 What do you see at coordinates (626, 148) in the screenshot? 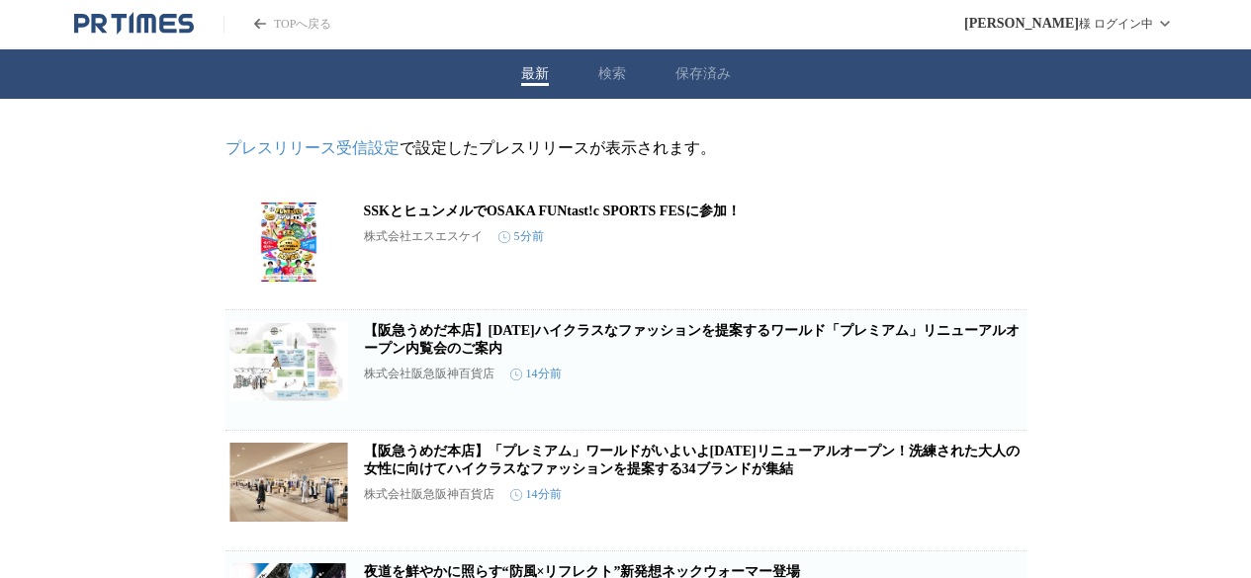
I see `p: で設定したプレスリリースが表示されます。` at bounding box center [626, 148].